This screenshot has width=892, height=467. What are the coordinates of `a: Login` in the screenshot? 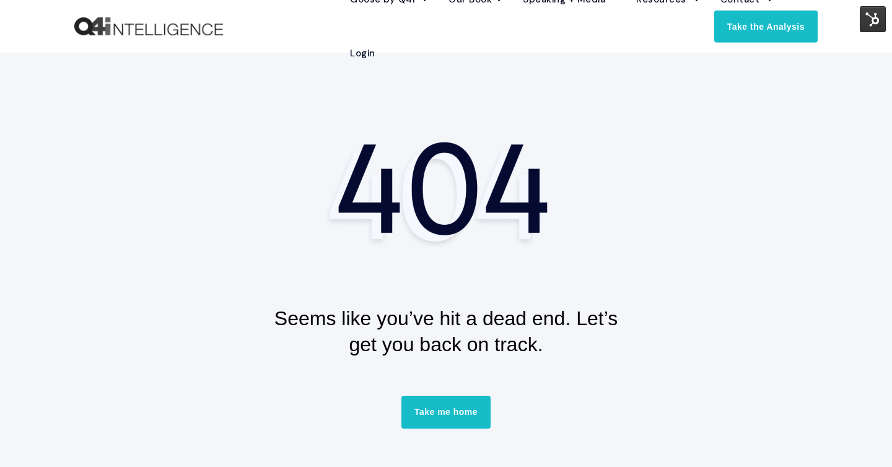 It's located at (355, 53).